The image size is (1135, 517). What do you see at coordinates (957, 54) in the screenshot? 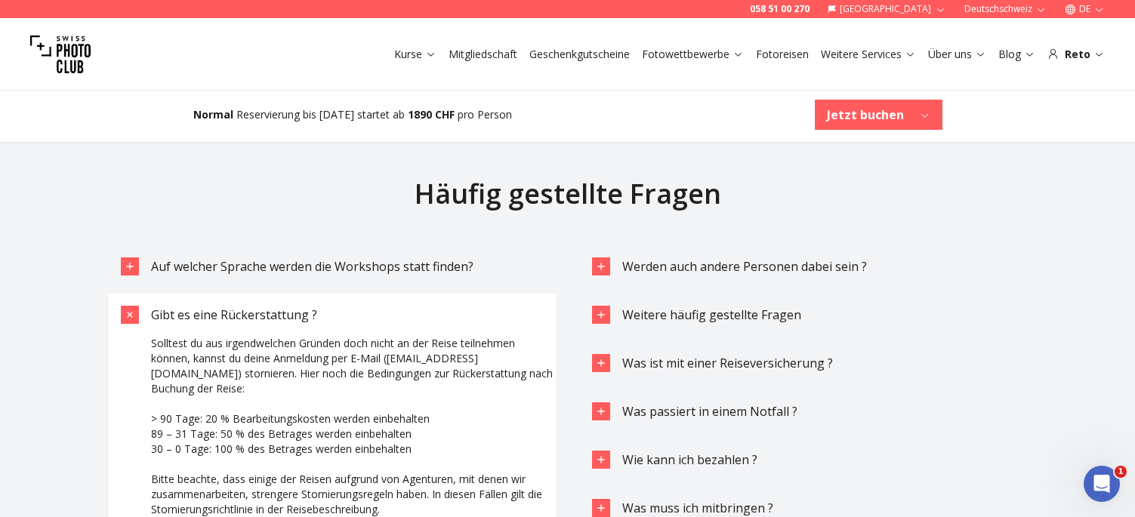
I see `button: Über uns` at bounding box center [957, 54].